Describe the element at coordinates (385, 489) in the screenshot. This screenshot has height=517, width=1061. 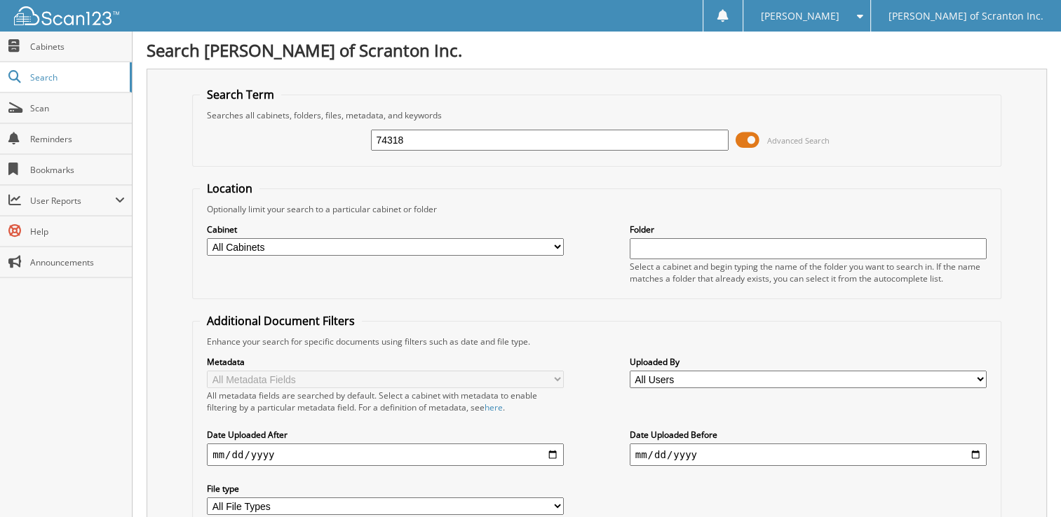
I see `label: File type` at that location.